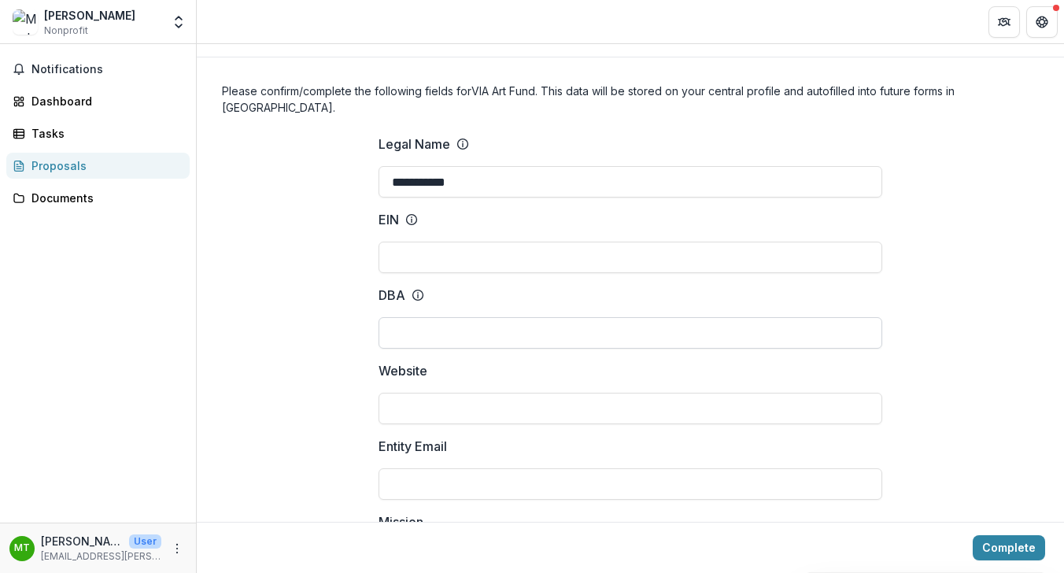 The image size is (1064, 573). What do you see at coordinates (177, 549) in the screenshot?
I see `button: More` at bounding box center [177, 549].